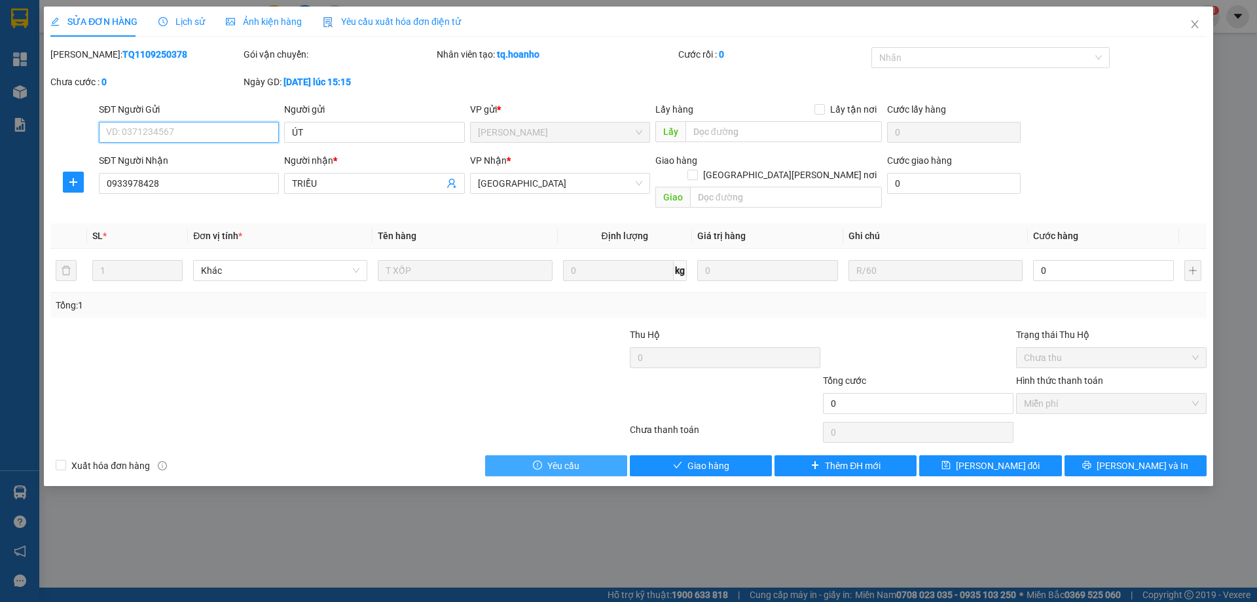  Describe the element at coordinates (154, 54) in the screenshot. I see `b: TQ1109250378` at that location.